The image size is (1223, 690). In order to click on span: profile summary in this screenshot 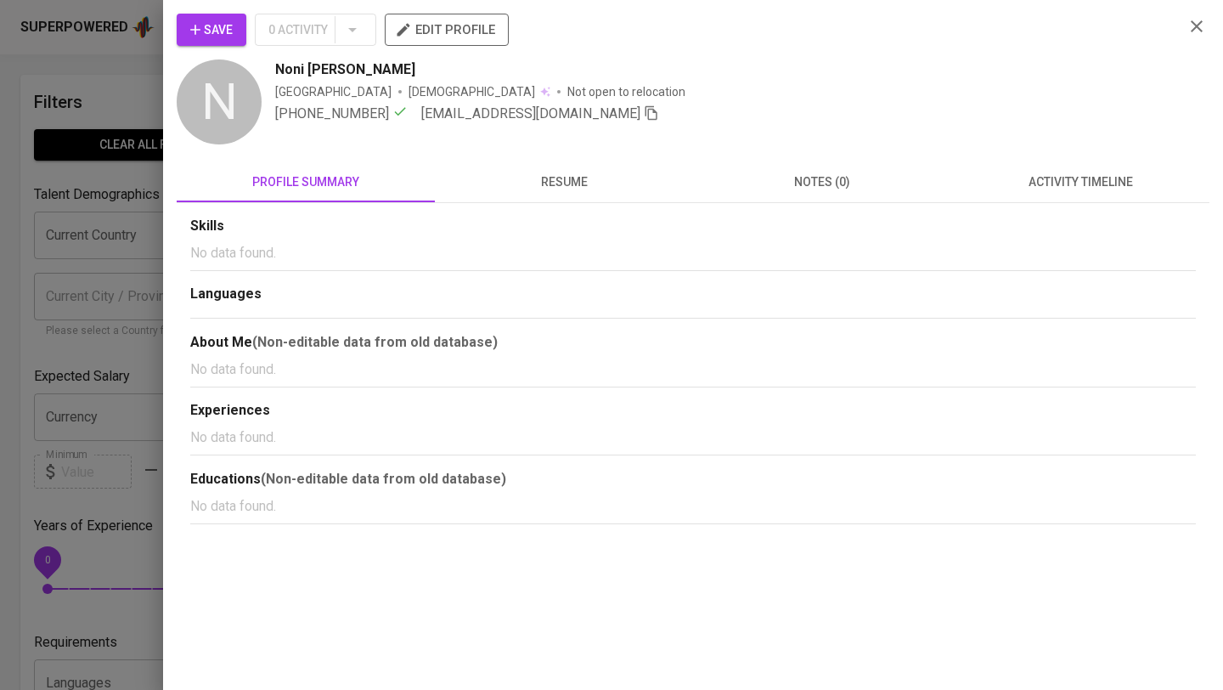, I will do `click(306, 182)`.